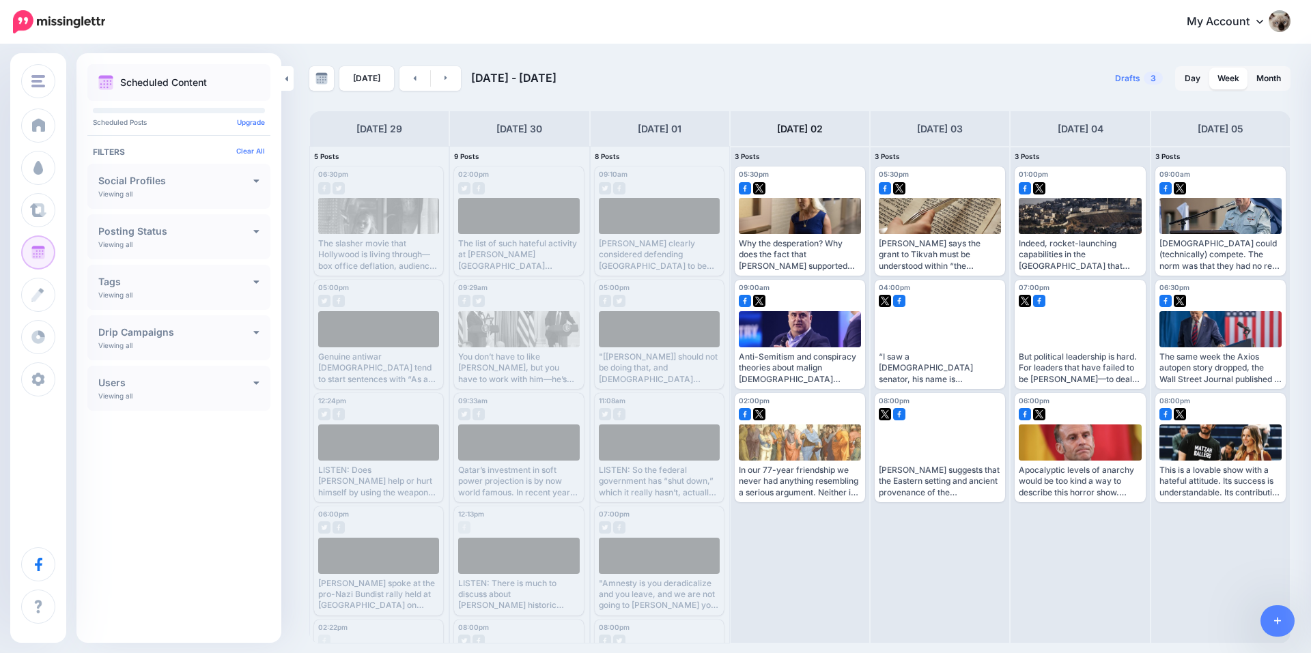  What do you see at coordinates (1220, 481) in the screenshot?
I see `div: This is a lovable show with a hateful attitude. Its success is understandable. Its contribution t...` at bounding box center [1220, 481].